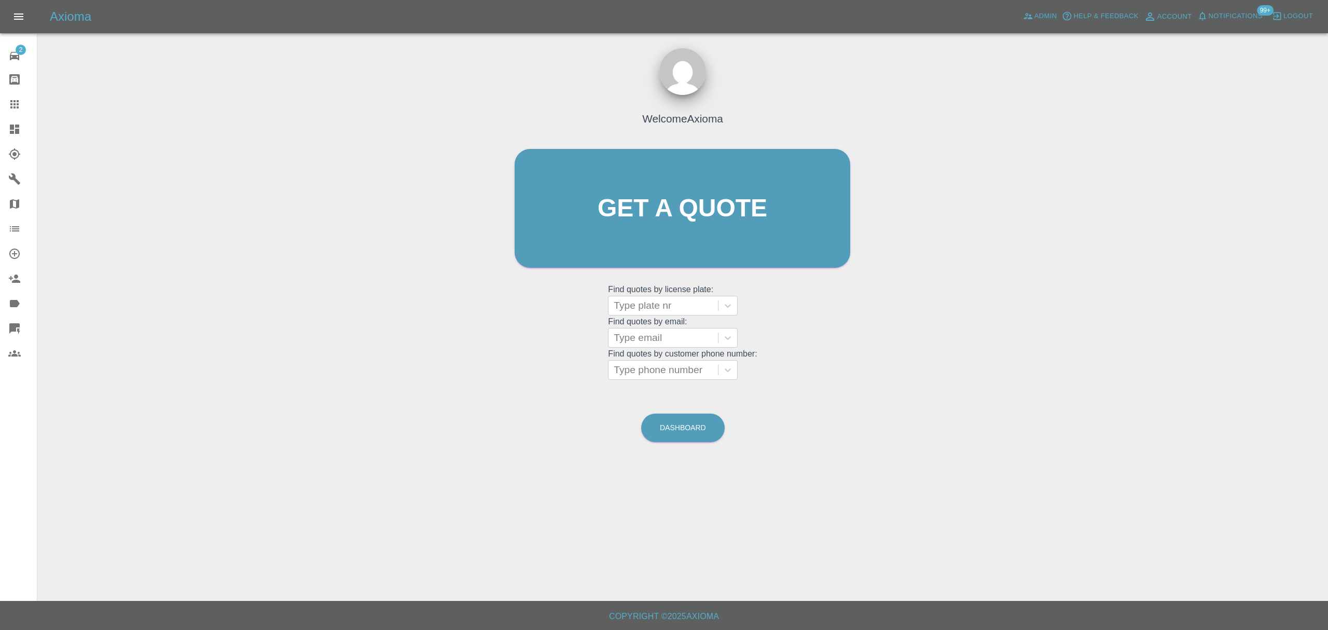 The height and width of the screenshot is (630, 1328). I want to click on span: Account, so click(1174, 17).